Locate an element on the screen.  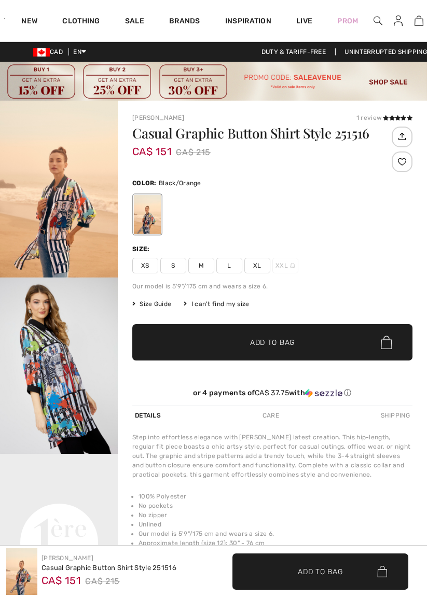
a: Clothing is located at coordinates (81, 22).